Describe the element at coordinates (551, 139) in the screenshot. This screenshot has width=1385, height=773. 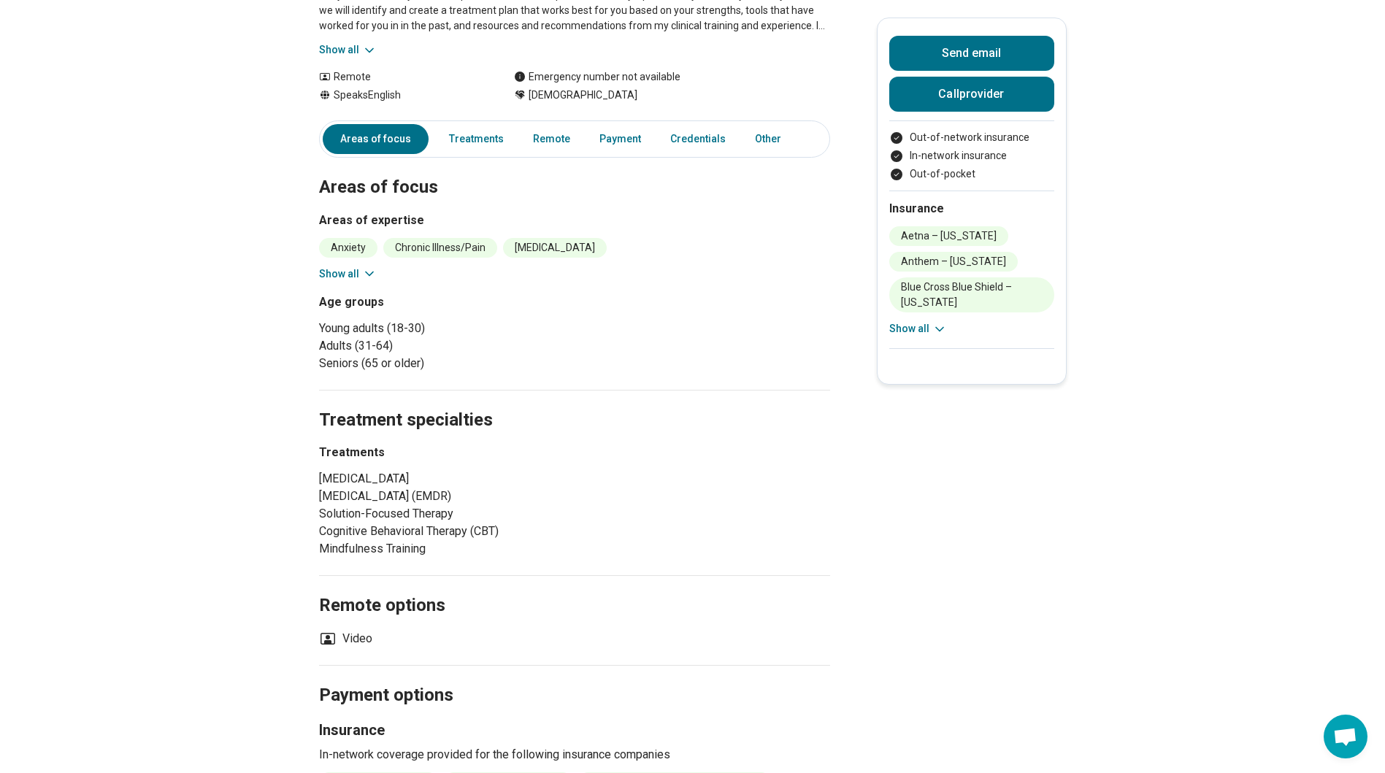
I see `a: Remote` at that location.